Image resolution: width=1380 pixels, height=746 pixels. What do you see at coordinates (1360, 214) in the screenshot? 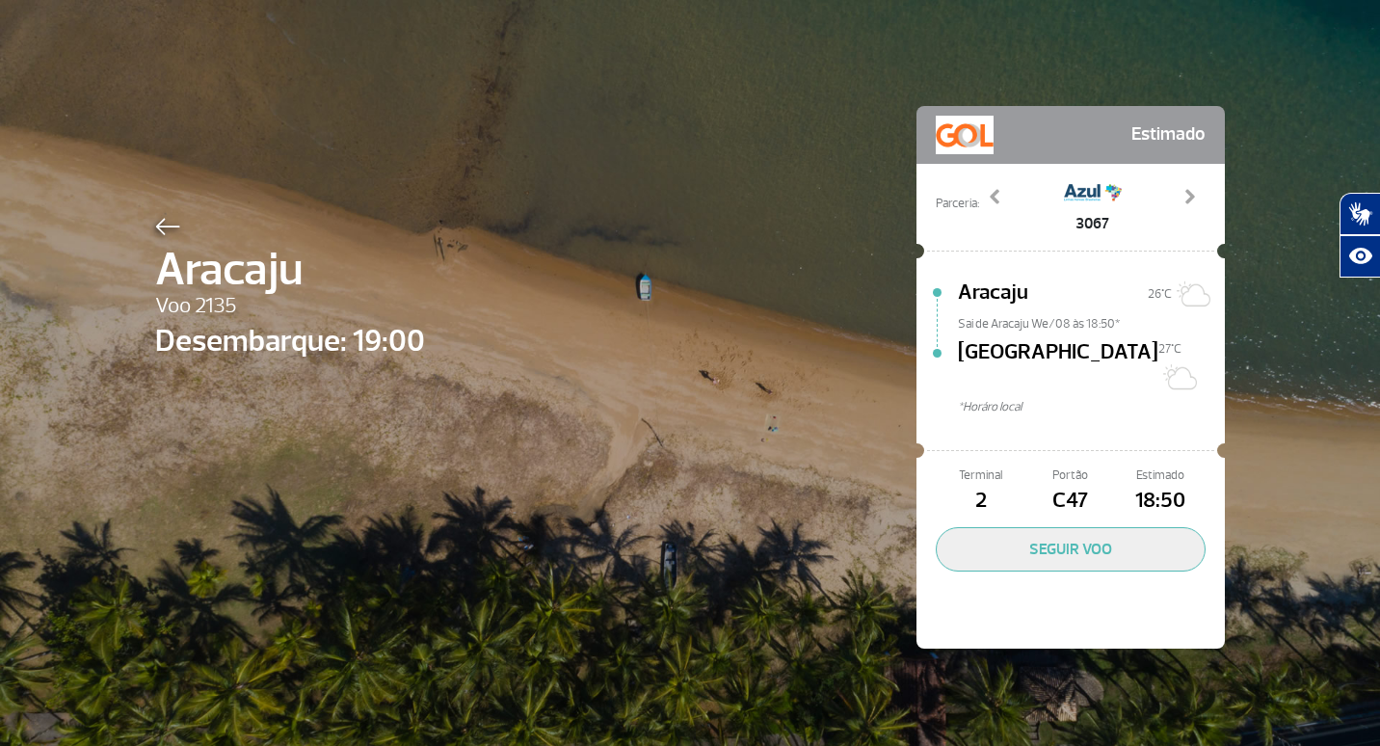
I see `button: Abrir tradutor de língua de sinais.` at bounding box center [1360, 214].